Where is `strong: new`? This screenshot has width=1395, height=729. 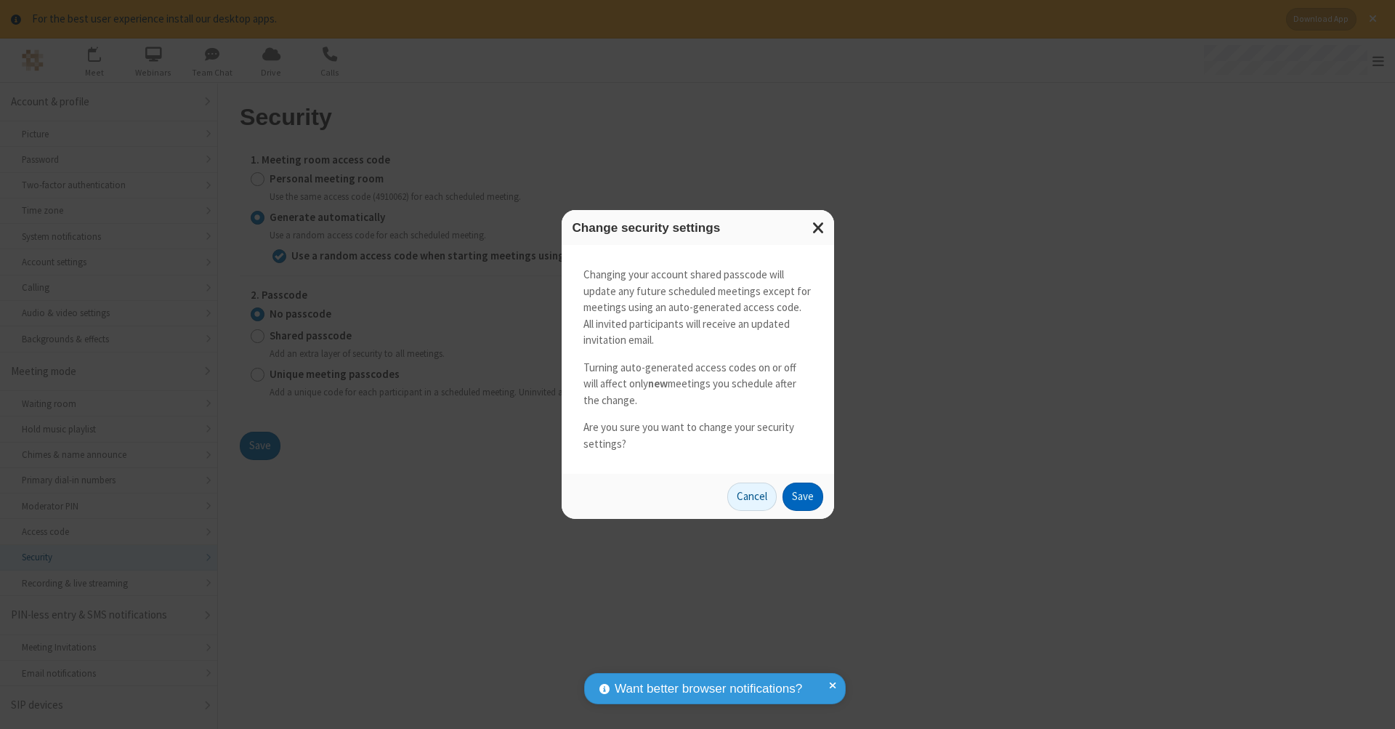
strong: new is located at coordinates (657, 383).